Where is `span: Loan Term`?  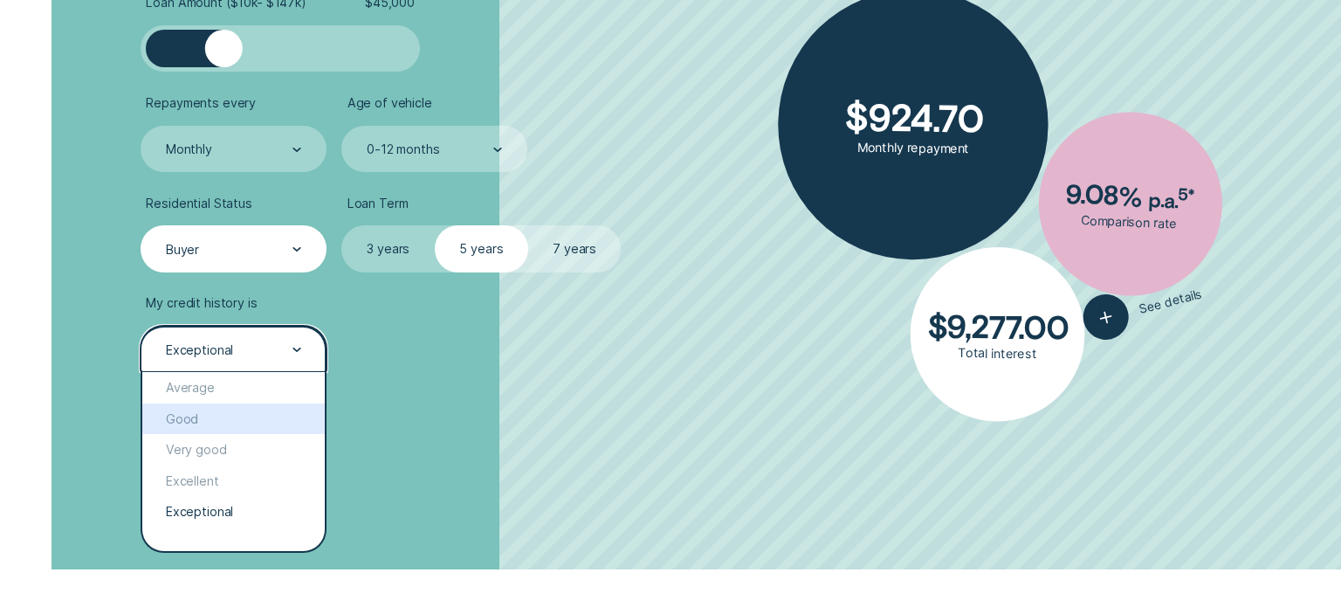
span: Loan Term is located at coordinates (378, 203).